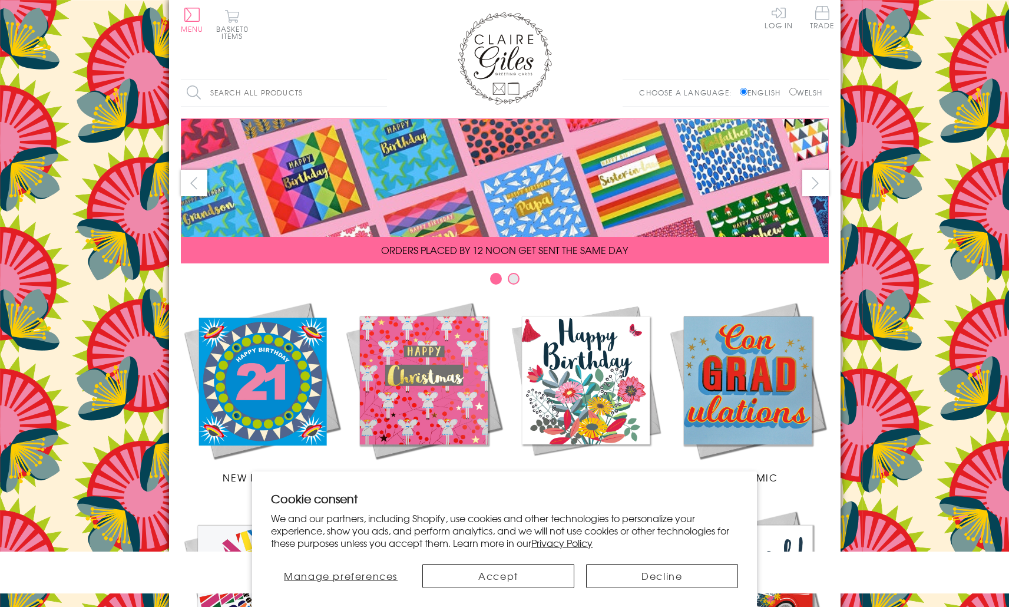 The image size is (1009, 607). I want to click on p: Choose a language:, so click(688, 92).